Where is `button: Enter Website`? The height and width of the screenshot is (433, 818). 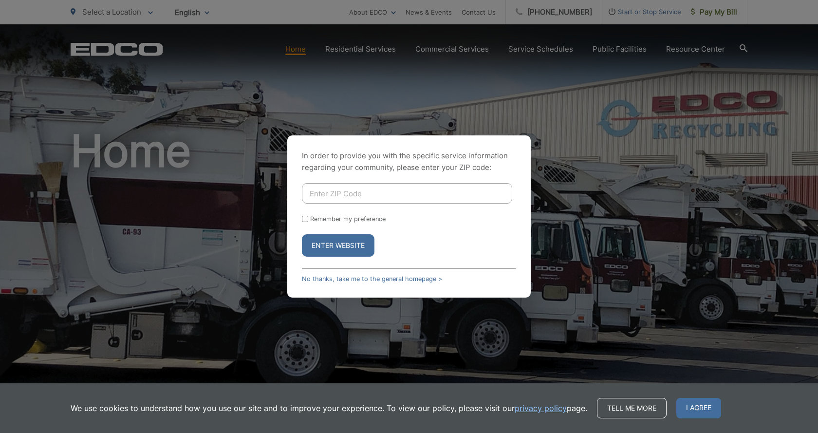
button: Enter Website is located at coordinates (338, 245).